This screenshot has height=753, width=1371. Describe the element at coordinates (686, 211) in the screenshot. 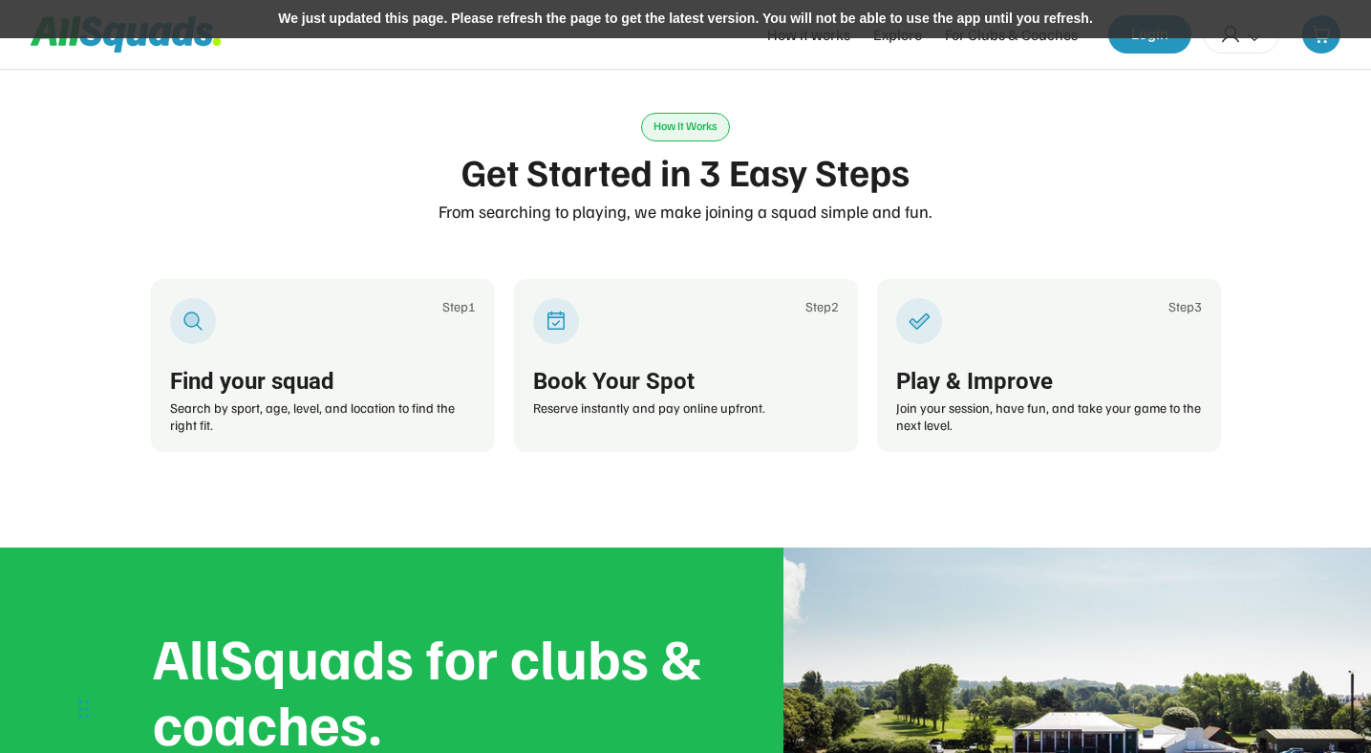

I see `div: From searching to playing, we make joining a squad simple and fun.` at that location.